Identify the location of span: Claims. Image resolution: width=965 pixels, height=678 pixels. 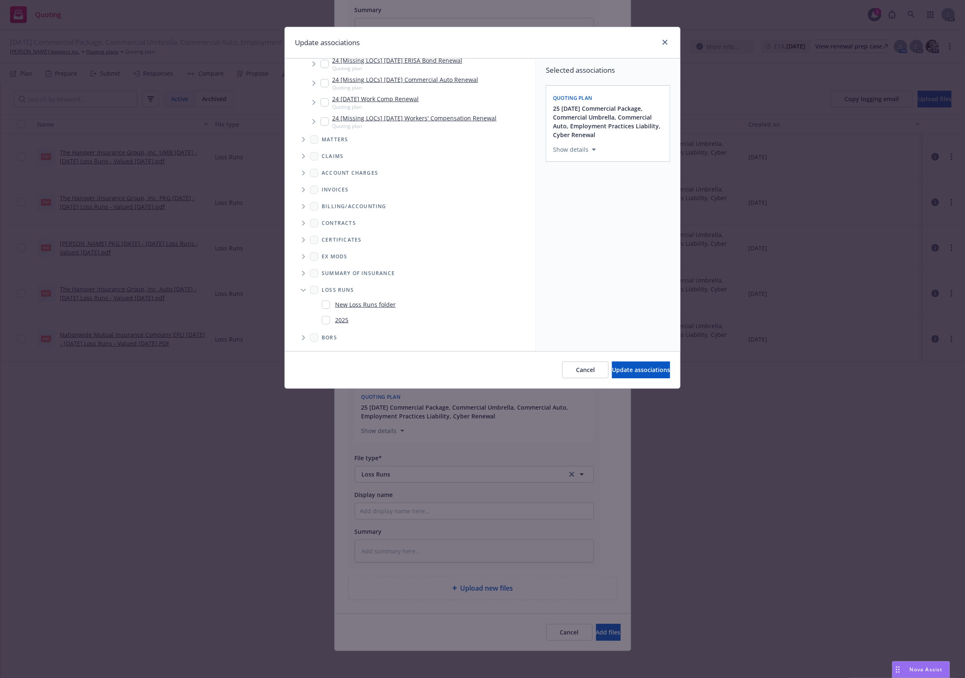
(333, 156).